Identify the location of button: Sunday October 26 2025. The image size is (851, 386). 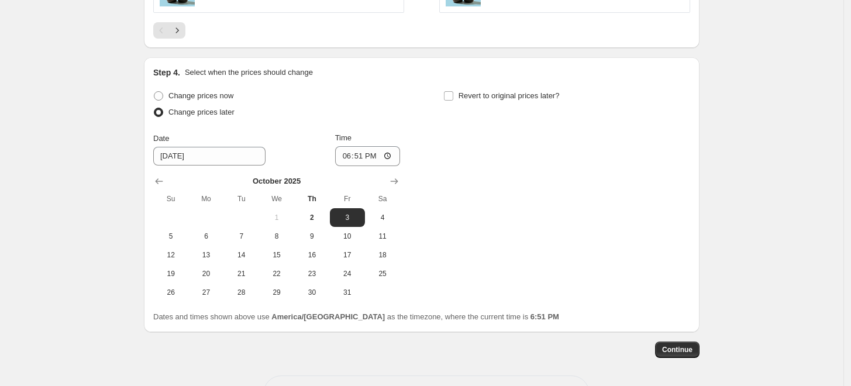
(171, 293).